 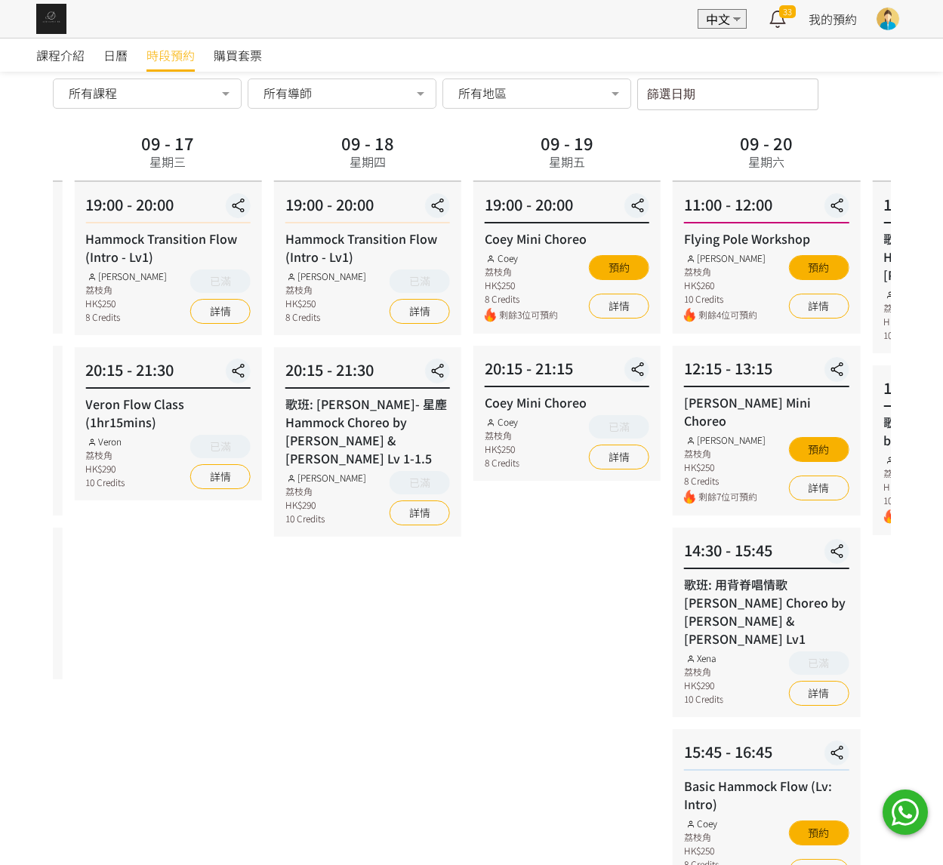 What do you see at coordinates (368, 143) in the screenshot?
I see `div: 09 - 18` at bounding box center [368, 143].